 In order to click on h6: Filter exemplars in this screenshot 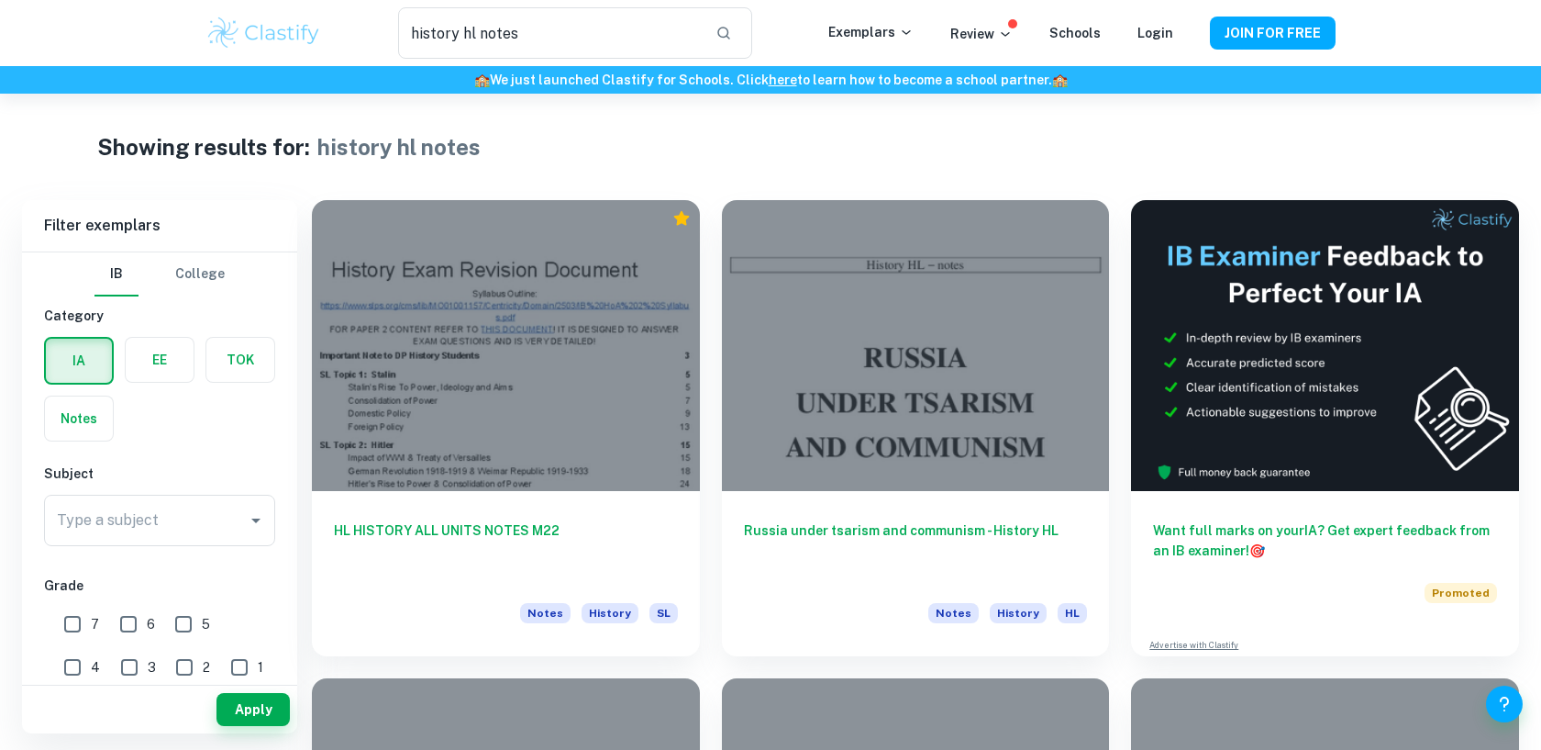, I will do `click(160, 226)`.